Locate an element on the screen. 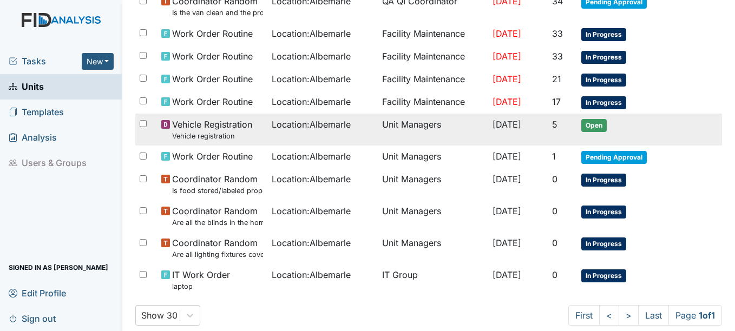 Image resolution: width=735 pixels, height=331 pixels. span: Templates is located at coordinates (36, 112).